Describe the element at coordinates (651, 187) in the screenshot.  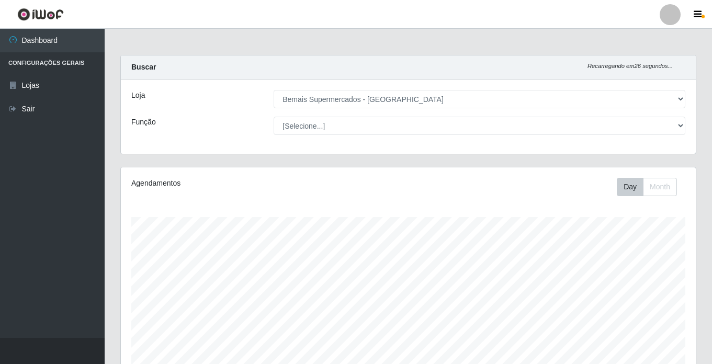
I see `div: Toolbar with button groups` at that location.